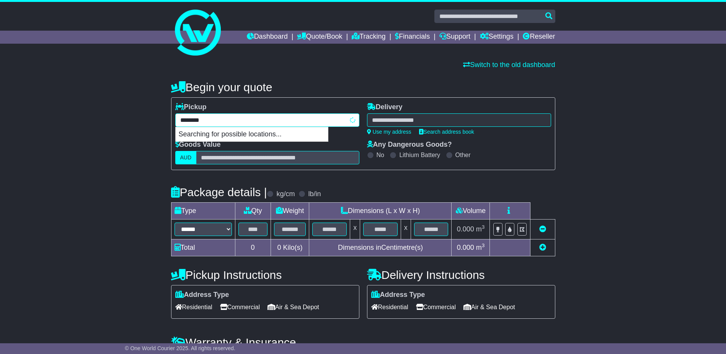 This screenshot has width=726, height=354. What do you see at coordinates (203, 248) in the screenshot?
I see `td: Total` at bounding box center [203, 248].